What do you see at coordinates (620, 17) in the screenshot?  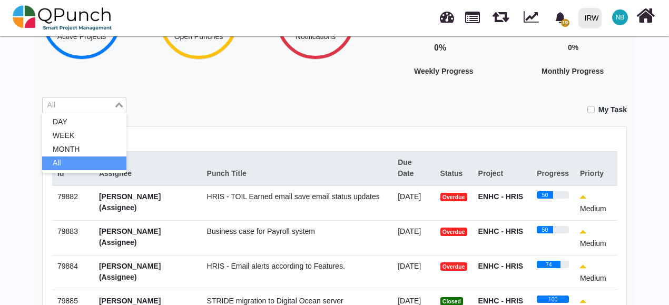 I see `span: Nabiha Batool` at bounding box center [620, 17].